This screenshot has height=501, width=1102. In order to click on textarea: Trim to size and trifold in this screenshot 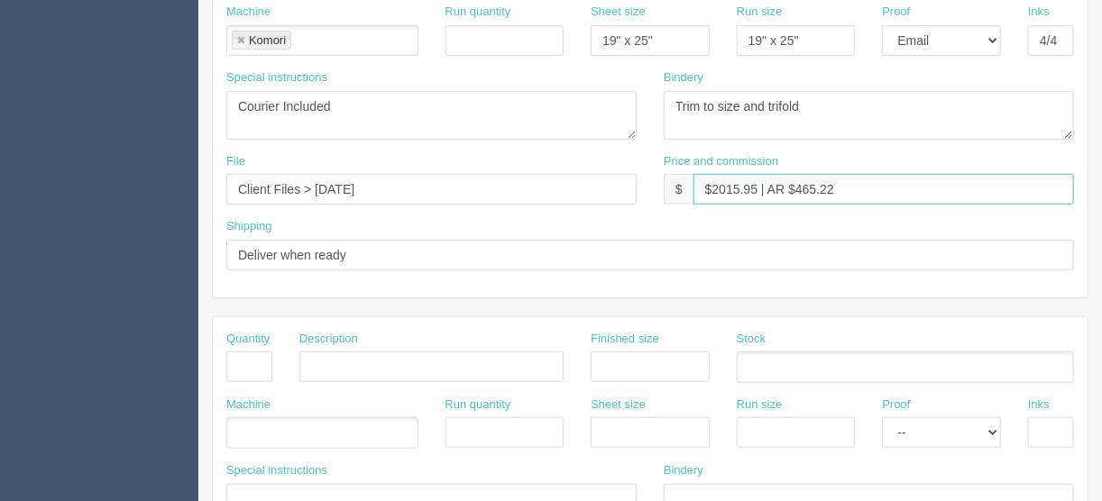, I will do `click(868, 115)`.